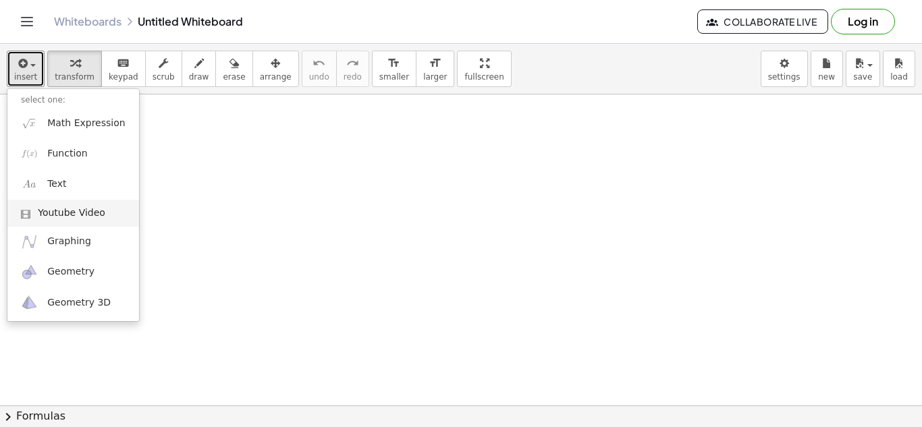 Image resolution: width=922 pixels, height=427 pixels. What do you see at coordinates (73, 272) in the screenshot?
I see `a: Geometry` at bounding box center [73, 272].